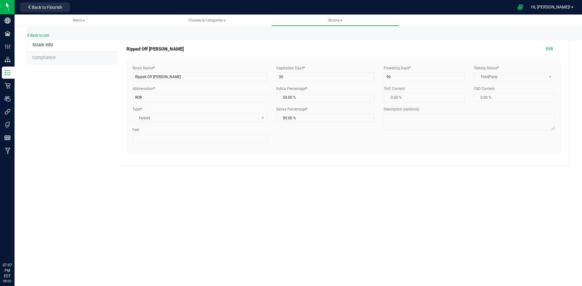 This screenshot has width=582, height=286. I want to click on inline-svg: Tags, so click(8, 125).